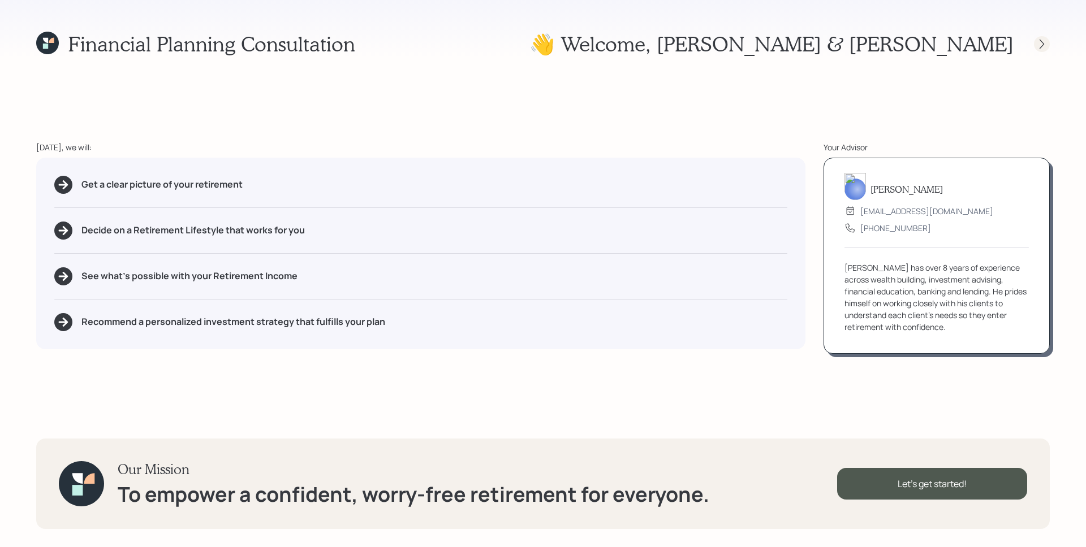  What do you see at coordinates (162, 184) in the screenshot?
I see `h5: Get a clear picture of your retirement` at bounding box center [162, 184].